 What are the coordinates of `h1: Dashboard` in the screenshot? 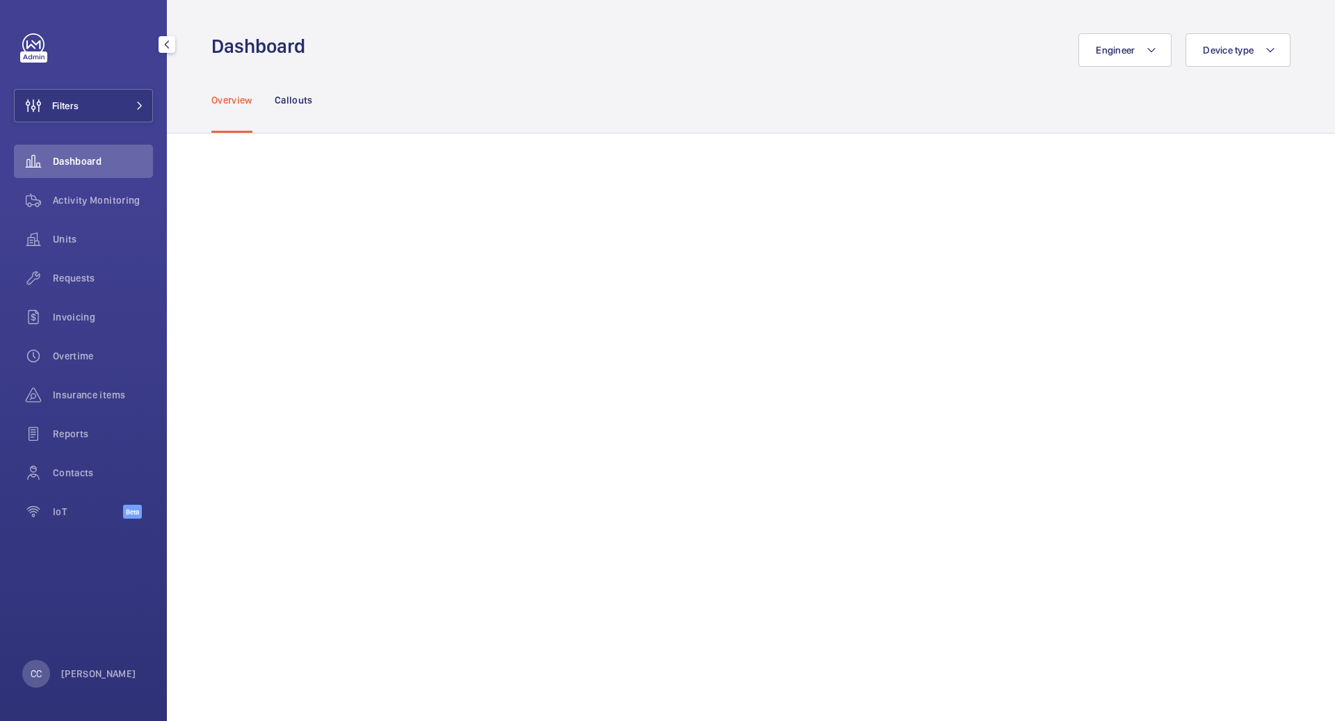 It's located at (262, 46).